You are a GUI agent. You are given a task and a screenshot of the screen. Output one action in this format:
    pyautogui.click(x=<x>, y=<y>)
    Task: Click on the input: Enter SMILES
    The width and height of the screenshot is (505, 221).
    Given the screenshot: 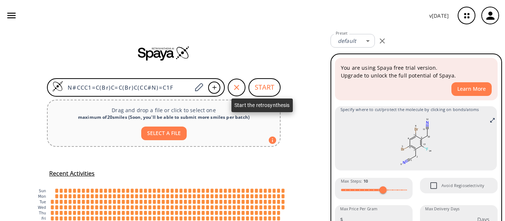 What is the action you would take?
    pyautogui.click(x=128, y=88)
    